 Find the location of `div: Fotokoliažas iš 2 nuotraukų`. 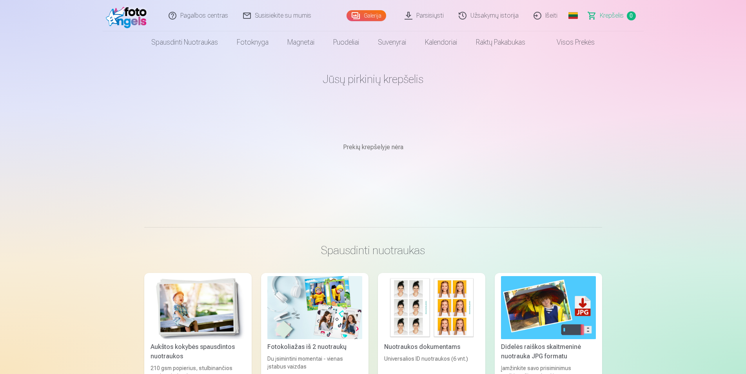

div: Fotokoliažas iš 2 nuotraukų is located at coordinates (315, 347).